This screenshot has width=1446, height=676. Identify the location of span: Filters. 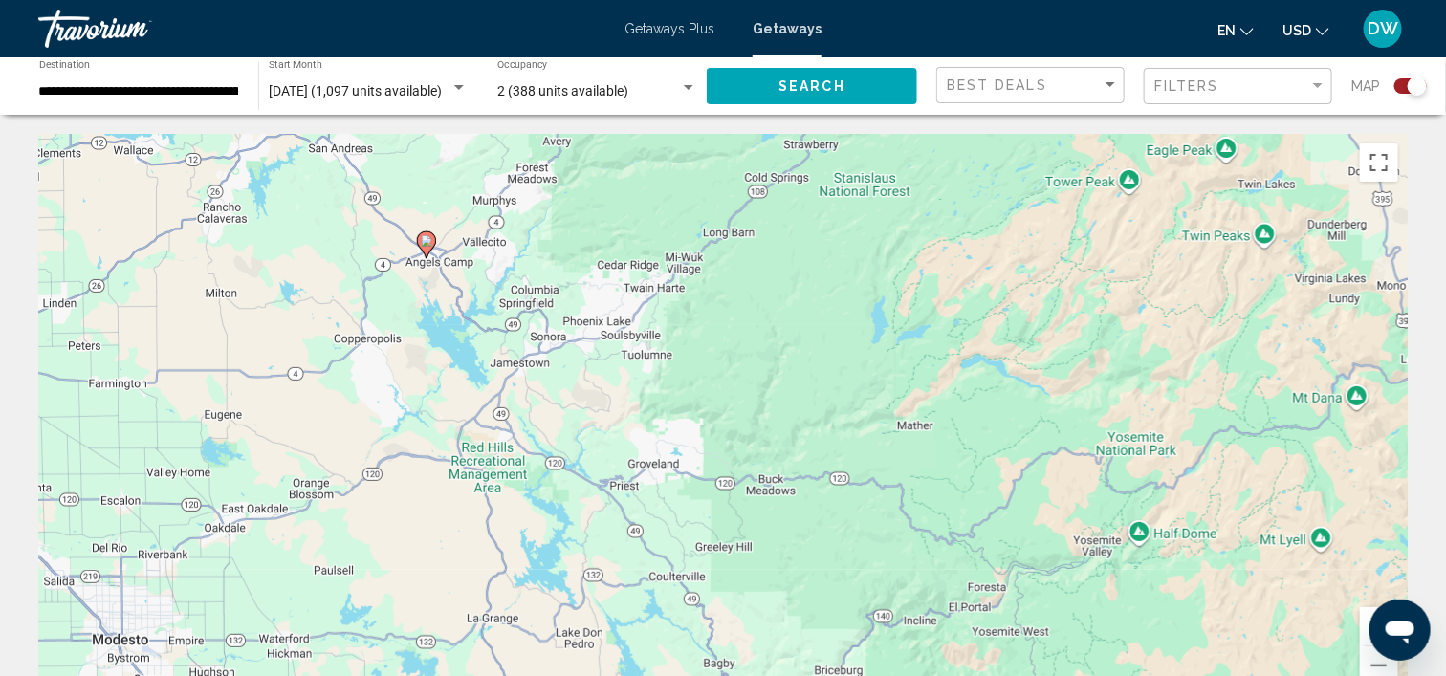
(1187, 86).